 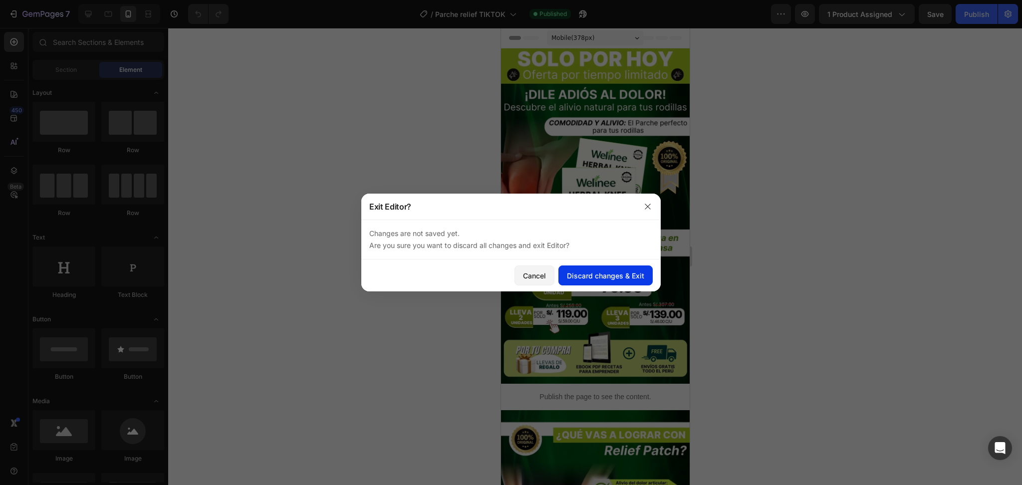 I want to click on button: Discard changes & Exit, so click(x=605, y=275).